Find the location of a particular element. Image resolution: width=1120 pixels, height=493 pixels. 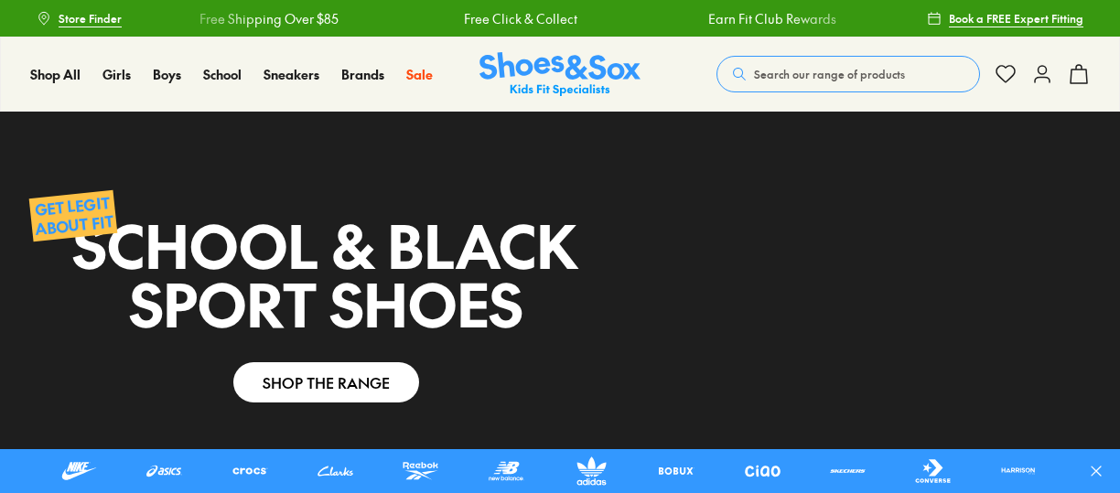

a: School is located at coordinates (222, 74).